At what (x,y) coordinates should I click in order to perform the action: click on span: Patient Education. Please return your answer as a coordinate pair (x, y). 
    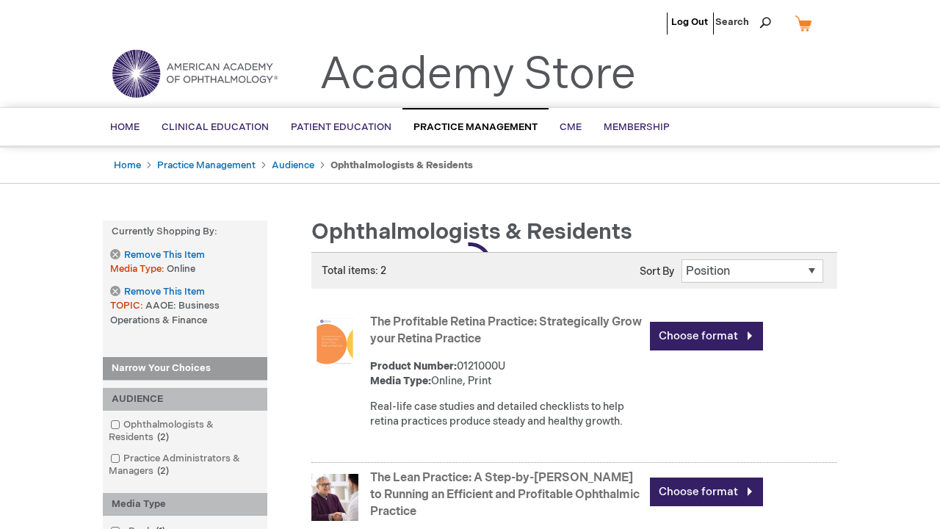
    Looking at the image, I should click on (341, 127).